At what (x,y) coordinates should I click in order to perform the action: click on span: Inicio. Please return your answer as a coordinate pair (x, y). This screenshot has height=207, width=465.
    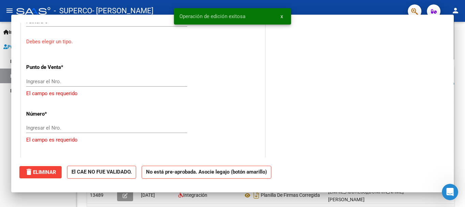
    Looking at the image, I should click on (12, 32).